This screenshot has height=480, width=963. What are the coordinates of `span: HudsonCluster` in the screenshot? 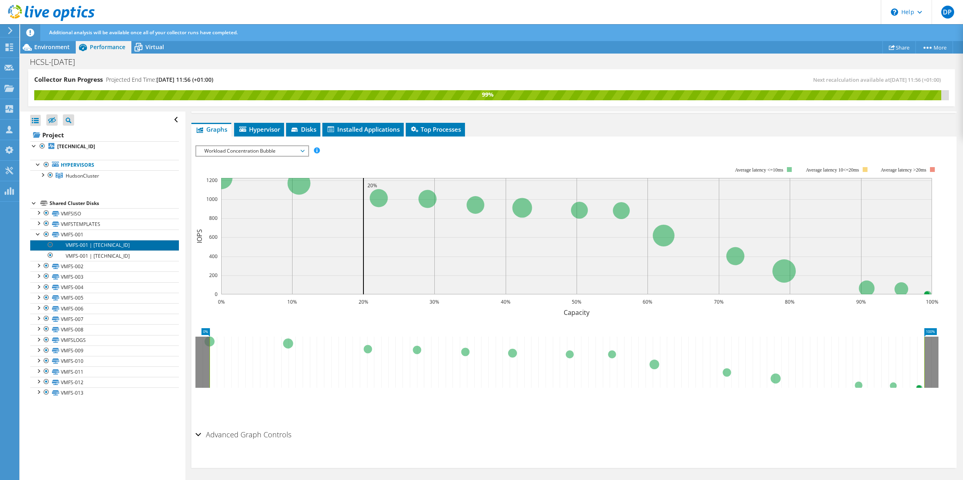 It's located at (82, 176).